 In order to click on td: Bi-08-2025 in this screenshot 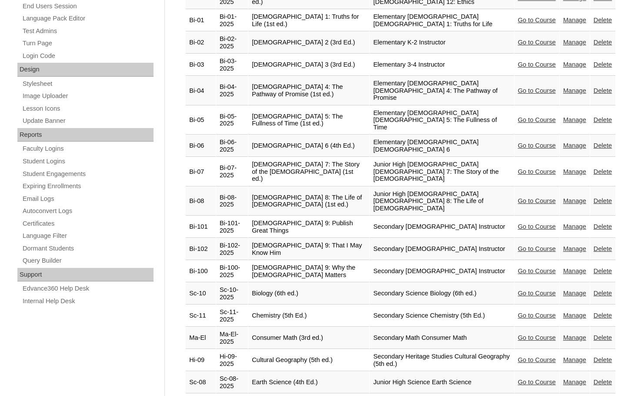, I will do `click(232, 201)`.